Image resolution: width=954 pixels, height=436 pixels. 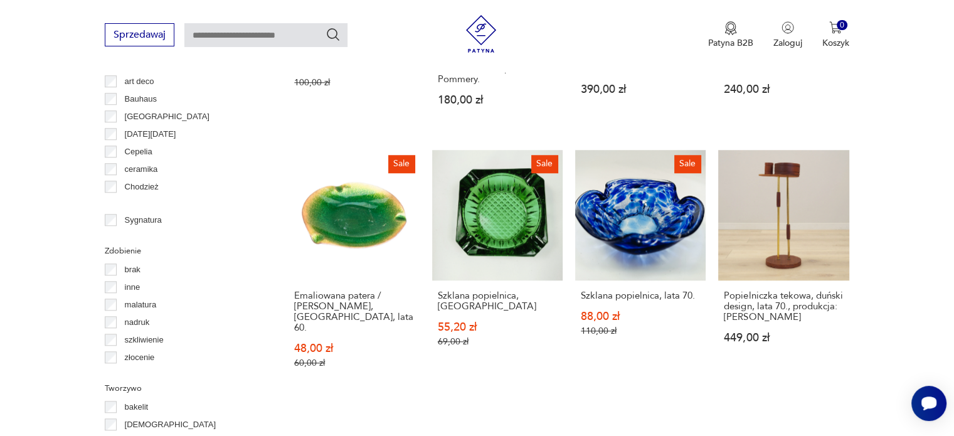 I want to click on p: 60,00 zł, so click(x=354, y=363).